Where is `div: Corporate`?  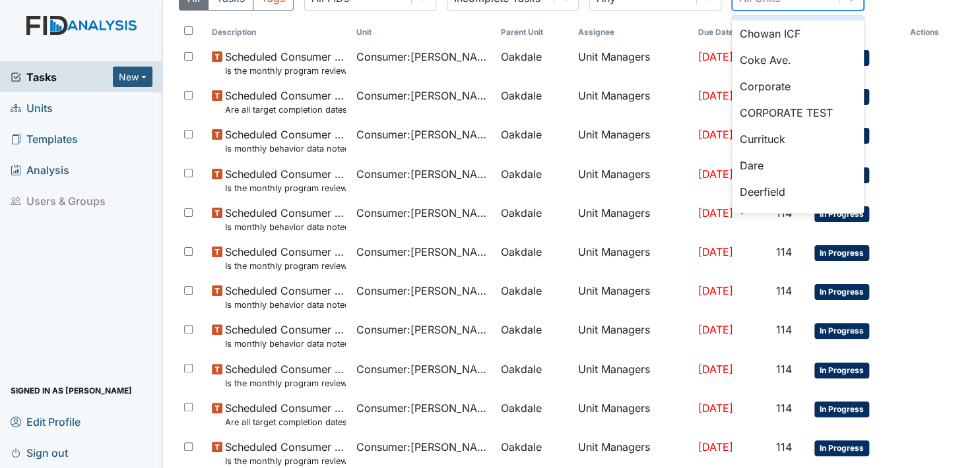
div: Corporate is located at coordinates (798, 86).